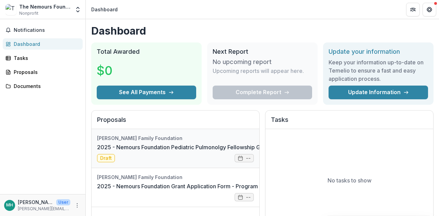  Describe the element at coordinates (42, 86) in the screenshot. I see `a: Documents` at that location.